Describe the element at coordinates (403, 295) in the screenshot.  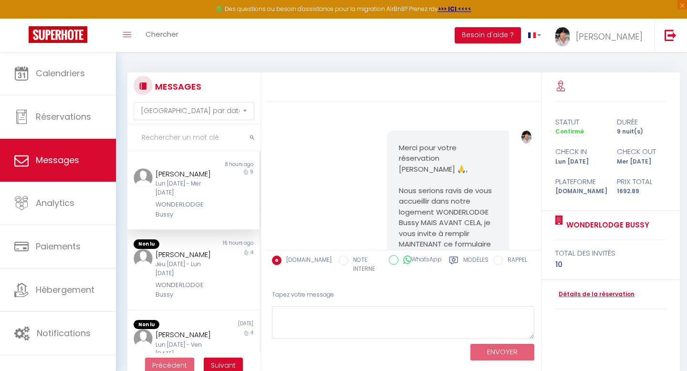
I see `div: Tapez votre message` at that location.